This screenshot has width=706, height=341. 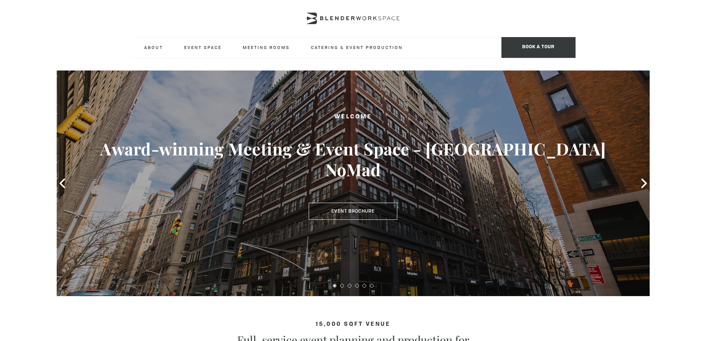 What do you see at coordinates (353, 211) in the screenshot?
I see `a: Event Brochure` at bounding box center [353, 211].